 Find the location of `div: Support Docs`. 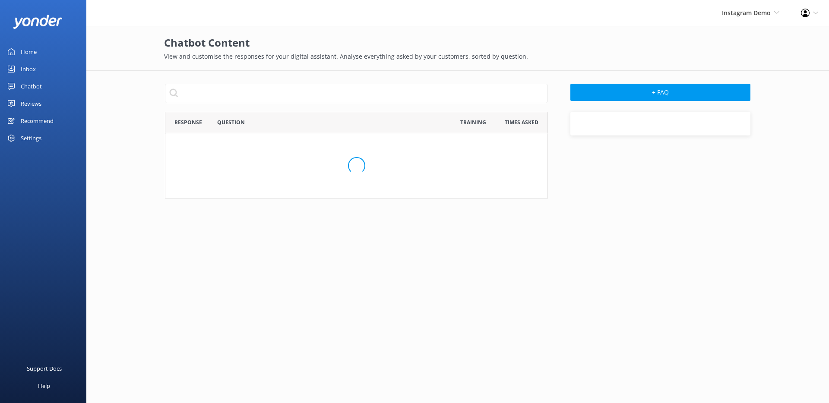

div: Support Docs is located at coordinates (44, 369).